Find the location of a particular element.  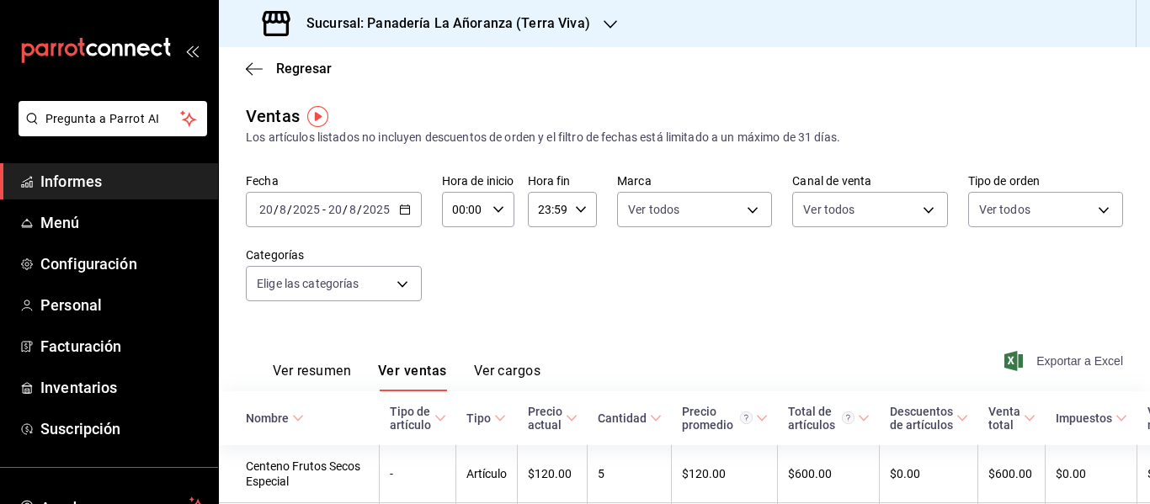

span: Descuentos de artículos is located at coordinates (929, 418).